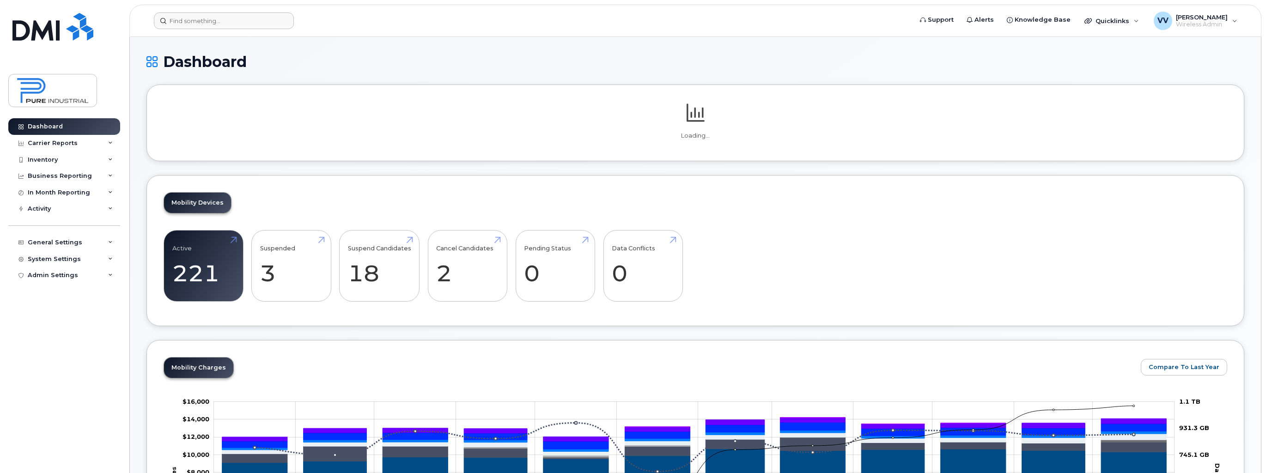  I want to click on tspan: 1.1 TB, so click(1190, 401).